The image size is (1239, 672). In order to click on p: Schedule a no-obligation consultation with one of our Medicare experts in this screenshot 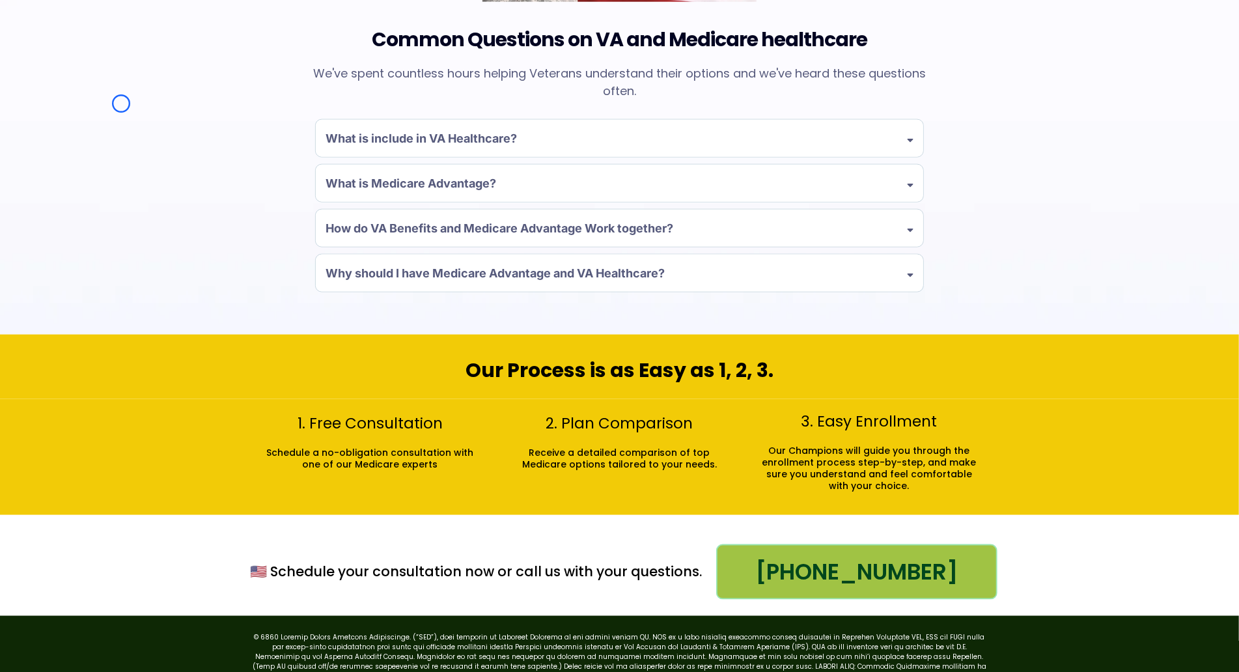, I will do `click(370, 458)`.